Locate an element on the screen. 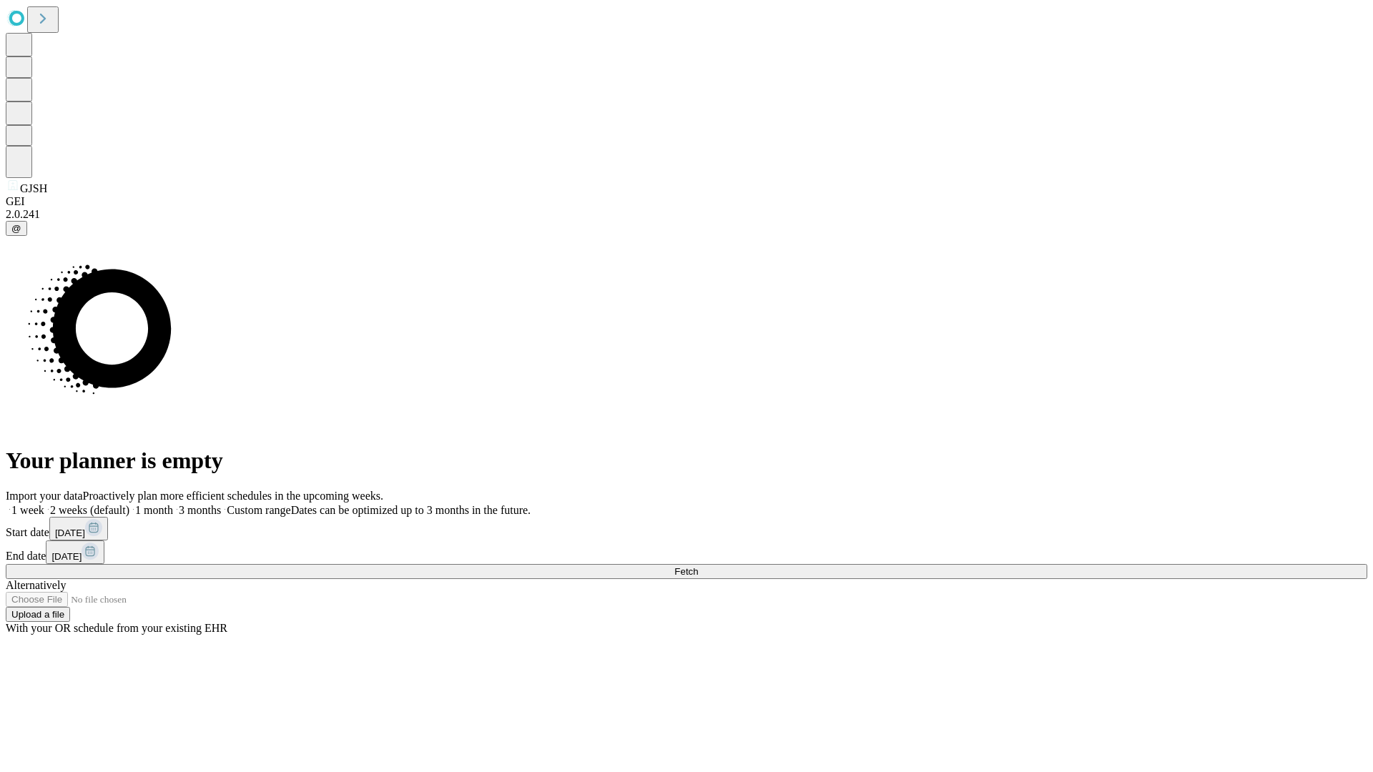  span: 3 months is located at coordinates (199, 510).